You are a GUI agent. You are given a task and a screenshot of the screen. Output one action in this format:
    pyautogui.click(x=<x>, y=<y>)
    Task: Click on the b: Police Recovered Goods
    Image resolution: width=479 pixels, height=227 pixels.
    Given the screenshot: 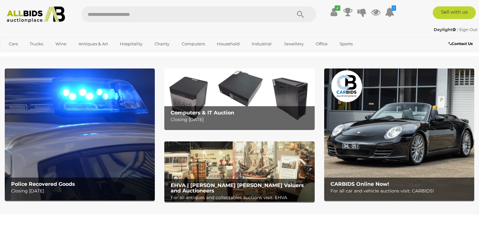 What is the action you would take?
    pyautogui.click(x=43, y=184)
    